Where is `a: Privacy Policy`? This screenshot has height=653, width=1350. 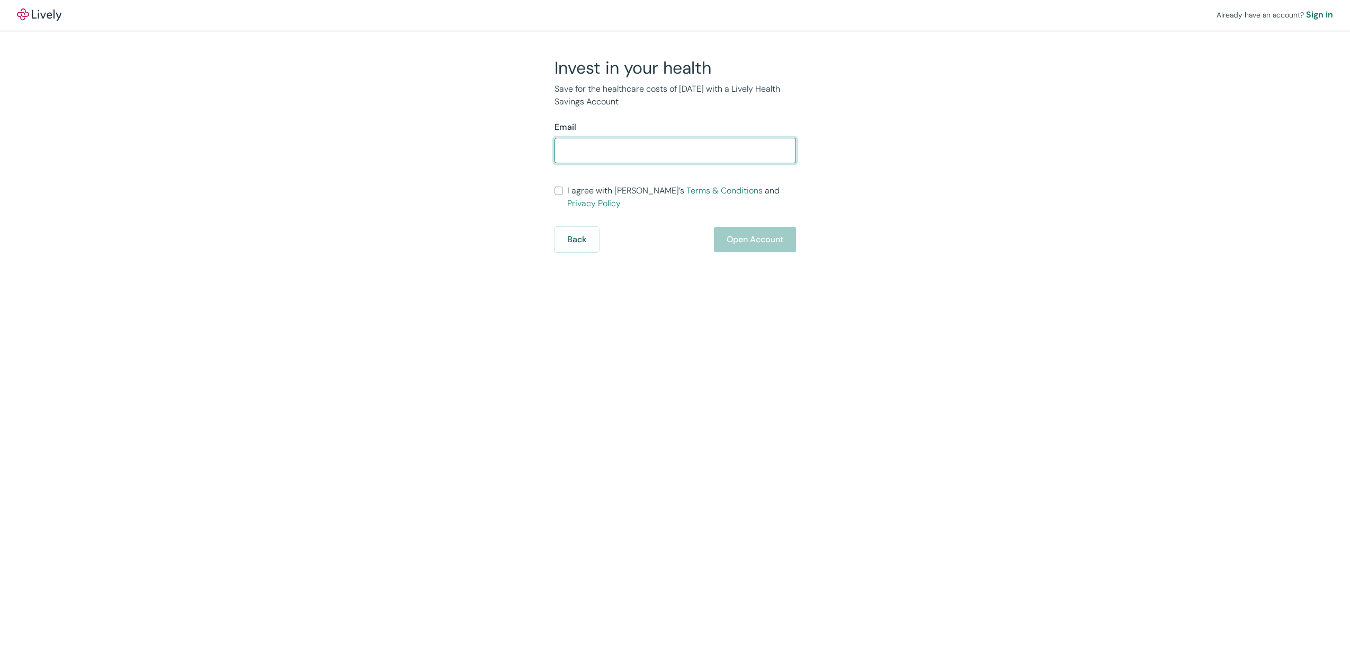 a: Privacy Policy is located at coordinates (594, 203).